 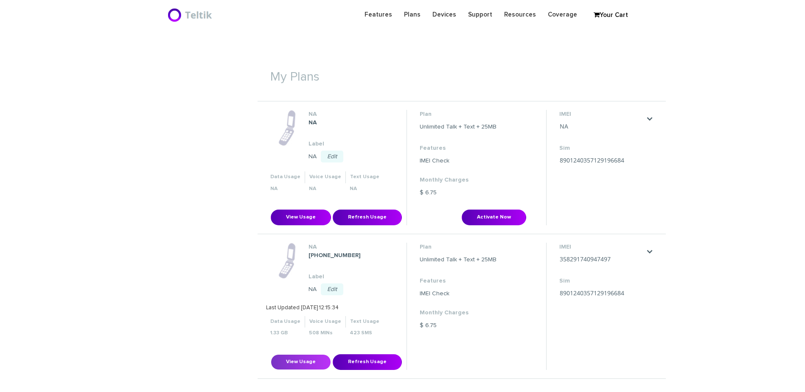 What do you see at coordinates (286, 333) in the screenshot?
I see `th: 1.33 GB` at bounding box center [286, 333].